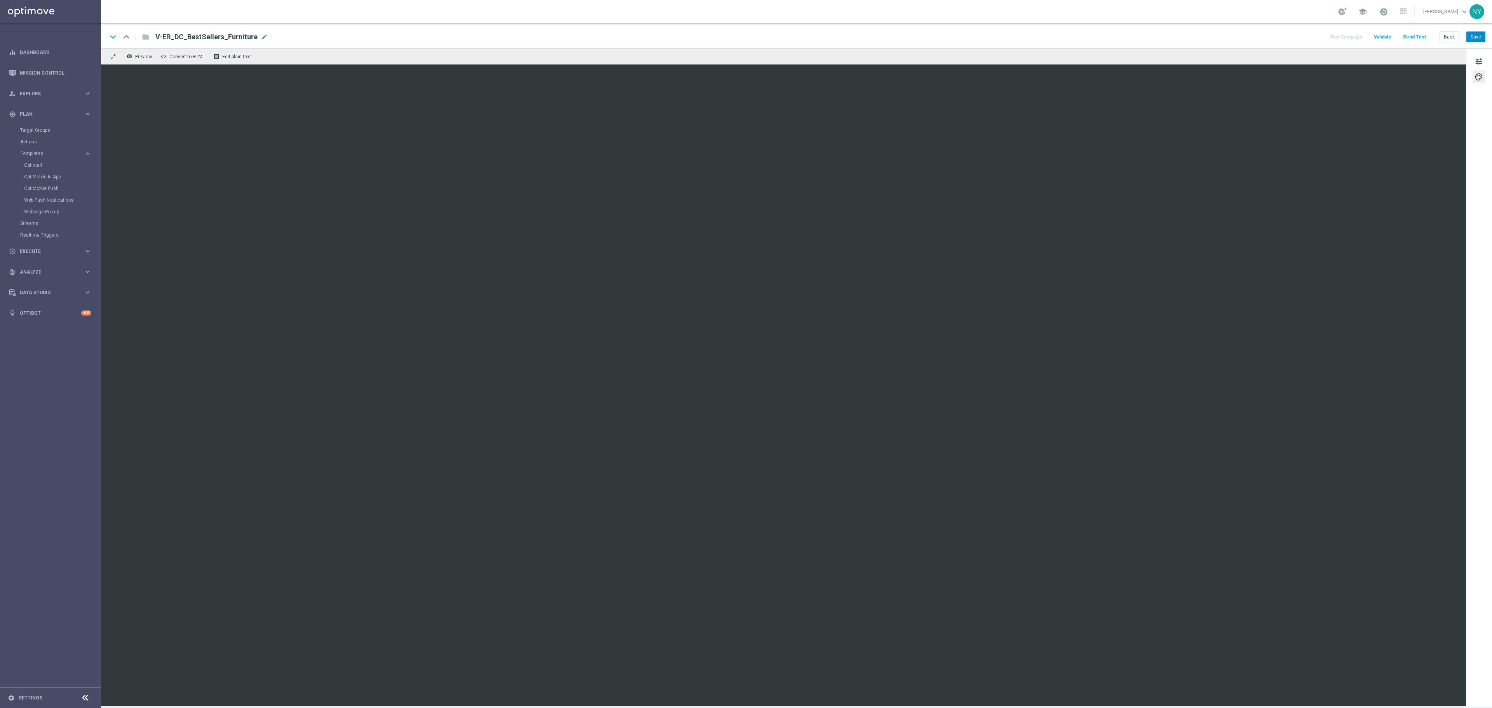  I want to click on div: Analyze, so click(46, 272).